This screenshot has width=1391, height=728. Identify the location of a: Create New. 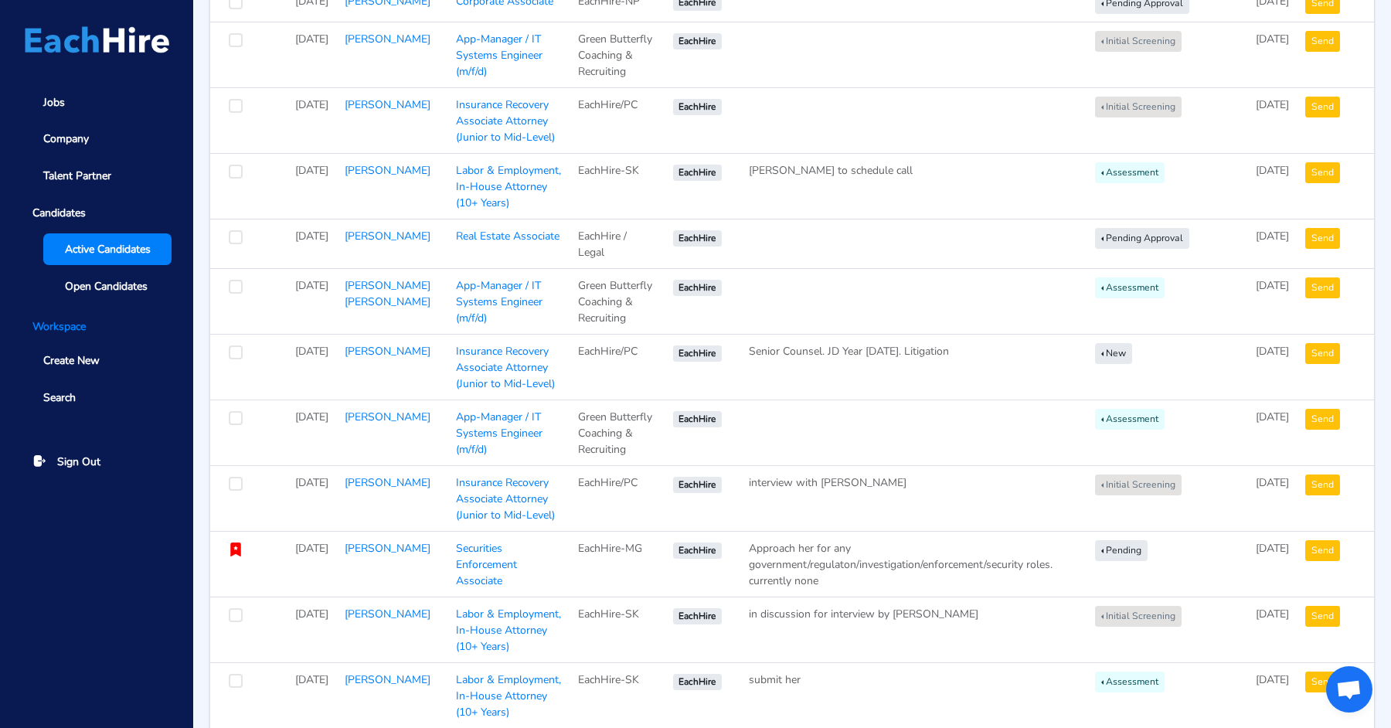
(97, 361).